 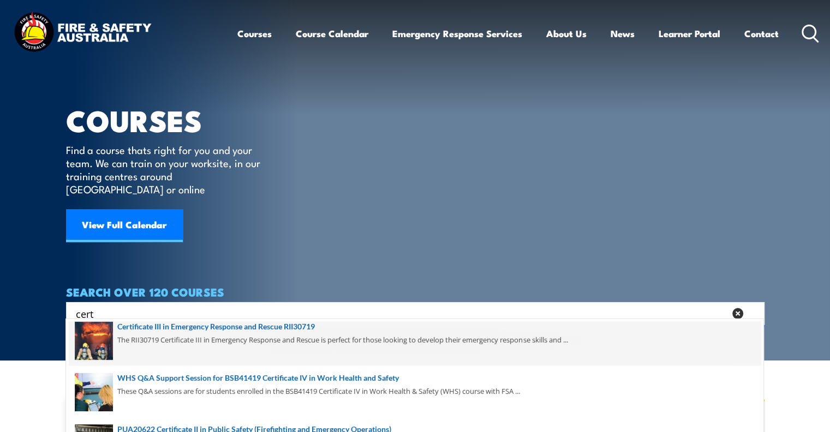 I want to click on a: View Full Calendar, so click(x=124, y=226).